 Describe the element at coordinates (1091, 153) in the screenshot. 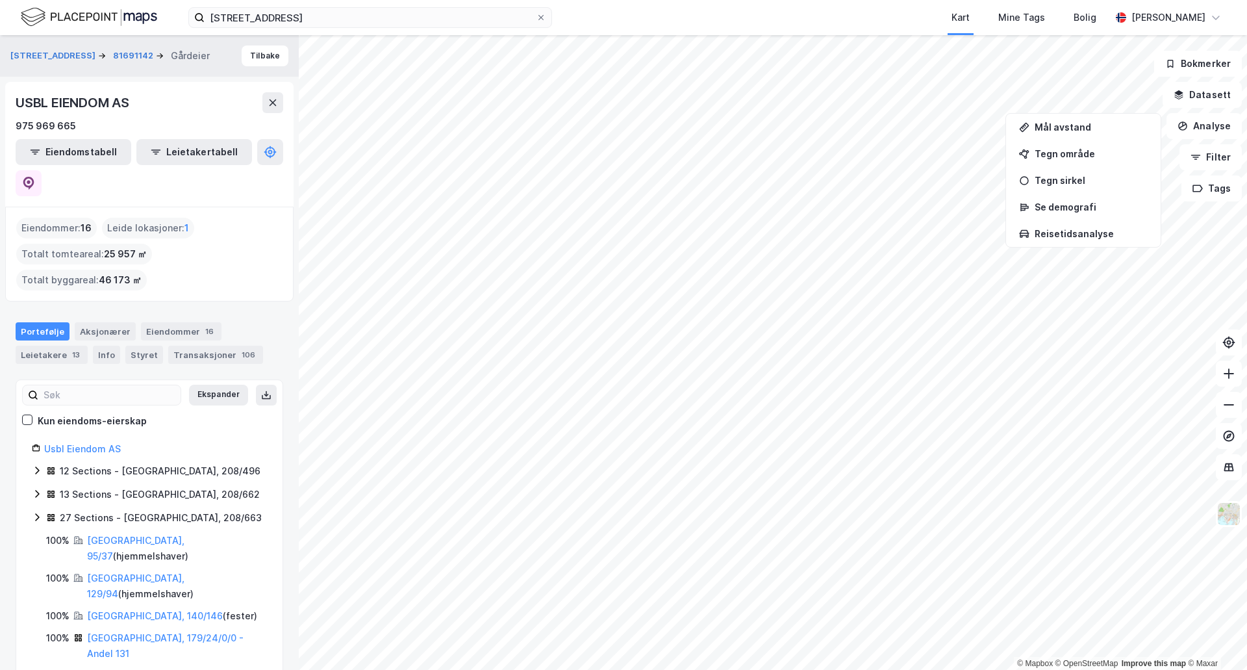

I see `div: Tegn område` at that location.